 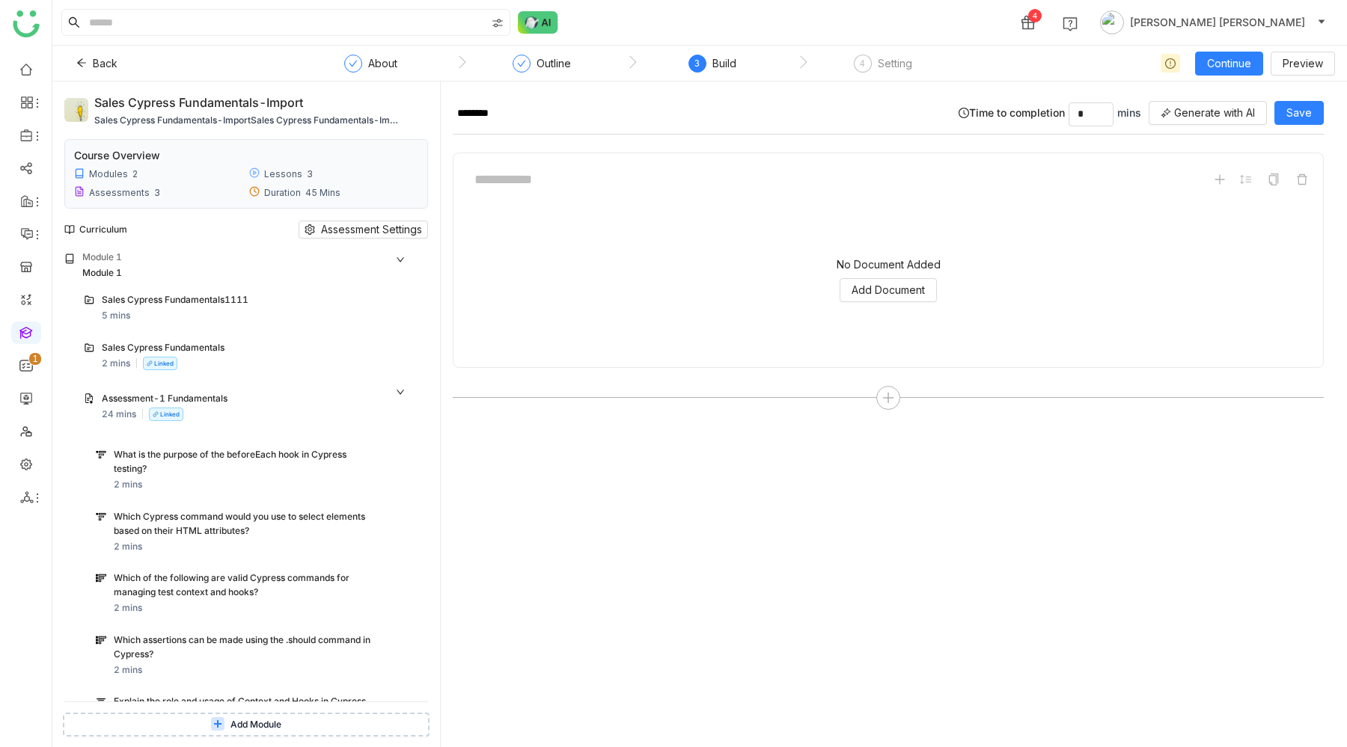 What do you see at coordinates (1035, 16) in the screenshot?
I see `div: 4` at bounding box center [1035, 16].